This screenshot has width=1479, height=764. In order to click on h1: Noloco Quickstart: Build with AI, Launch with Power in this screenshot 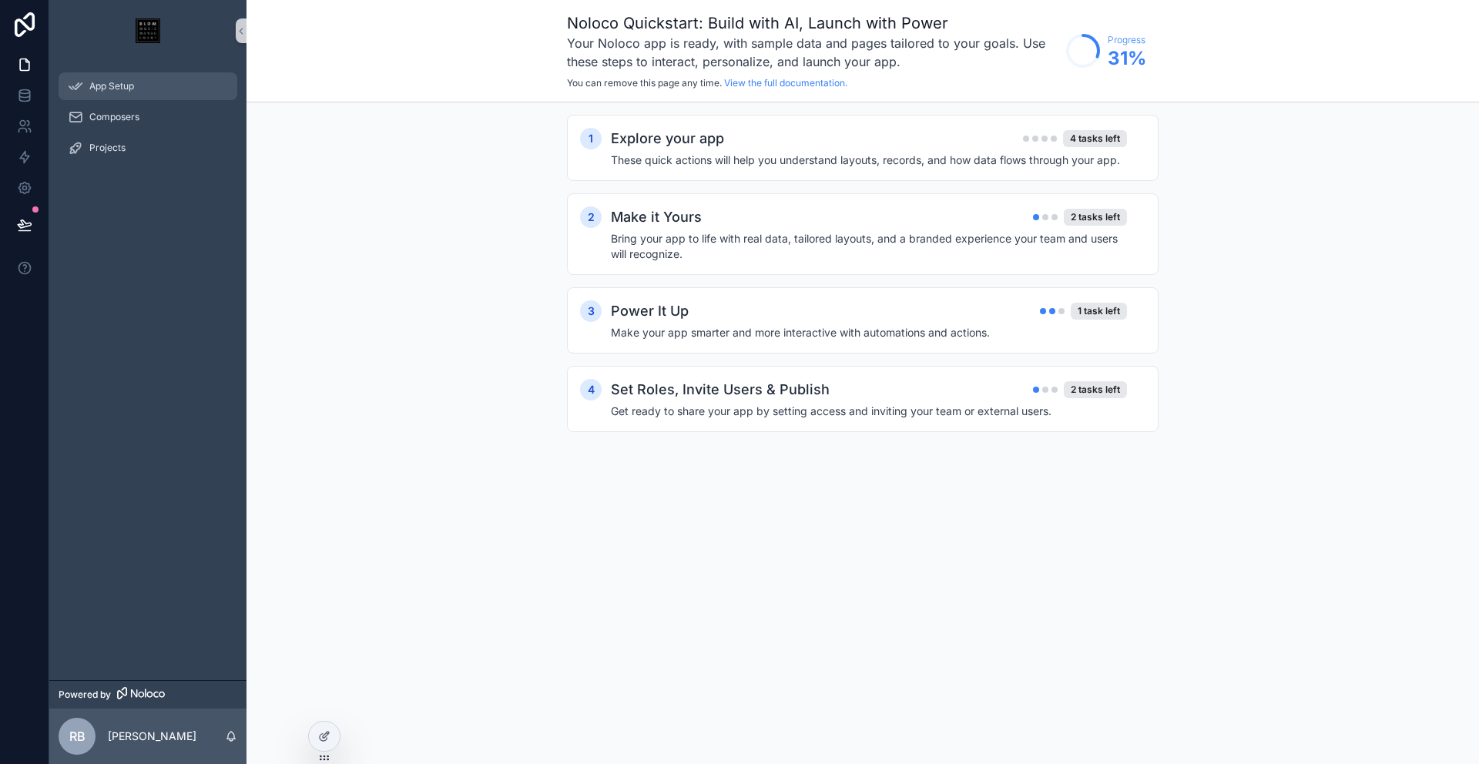, I will do `click(813, 23)`.